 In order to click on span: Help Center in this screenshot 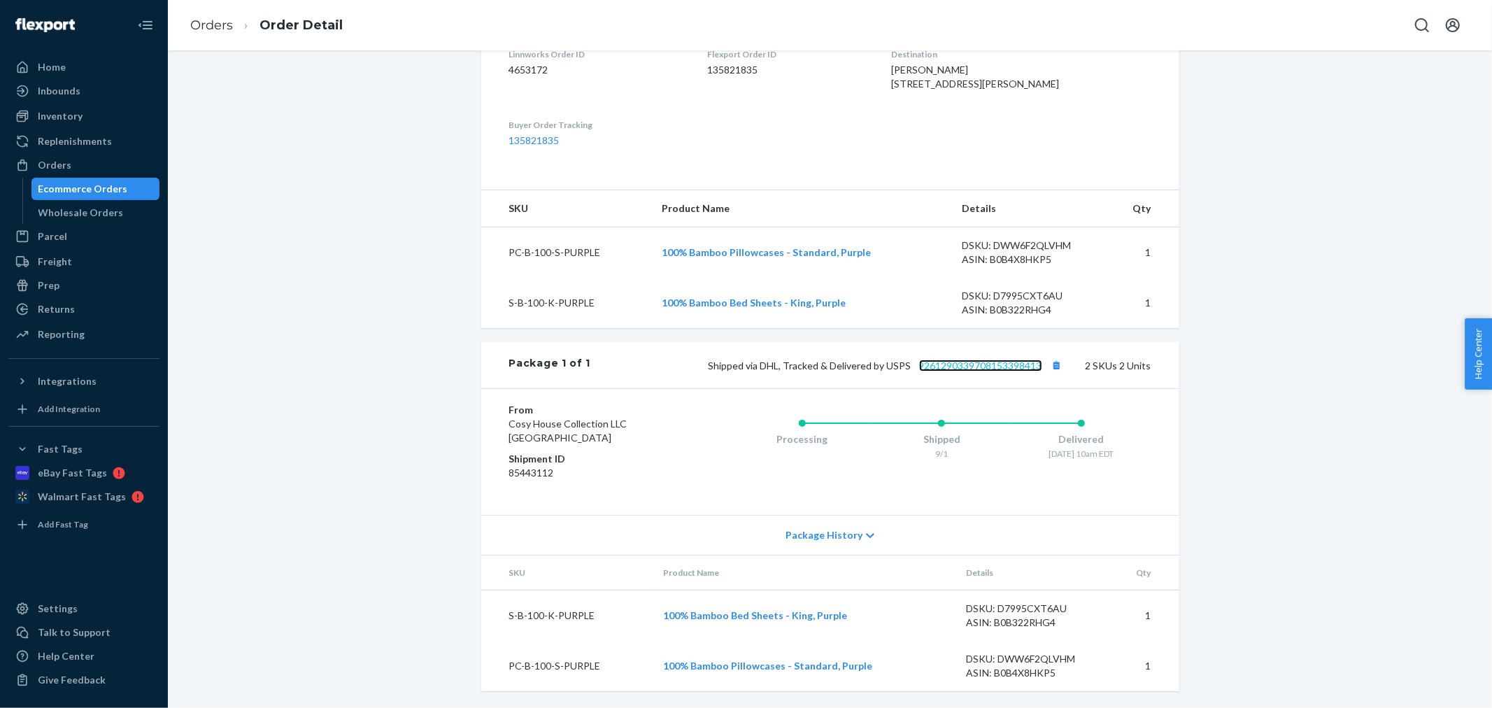, I will do `click(1478, 354)`.